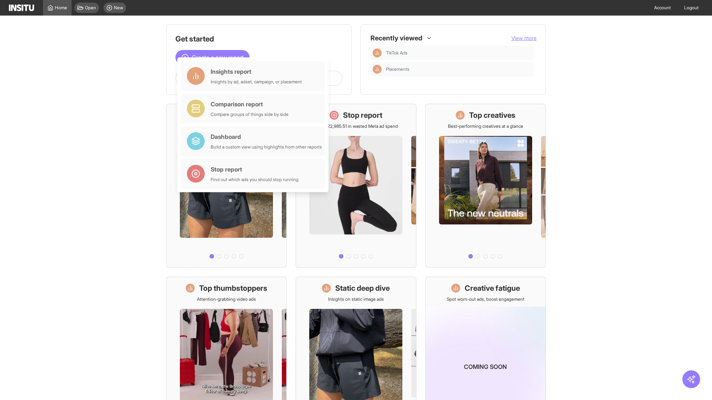  I want to click on span: View more, so click(524, 38).